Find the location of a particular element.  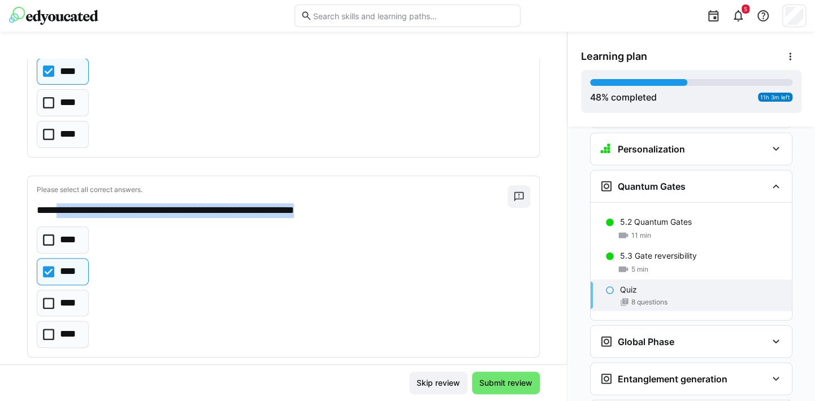

span: Skip review is located at coordinates (438, 383).